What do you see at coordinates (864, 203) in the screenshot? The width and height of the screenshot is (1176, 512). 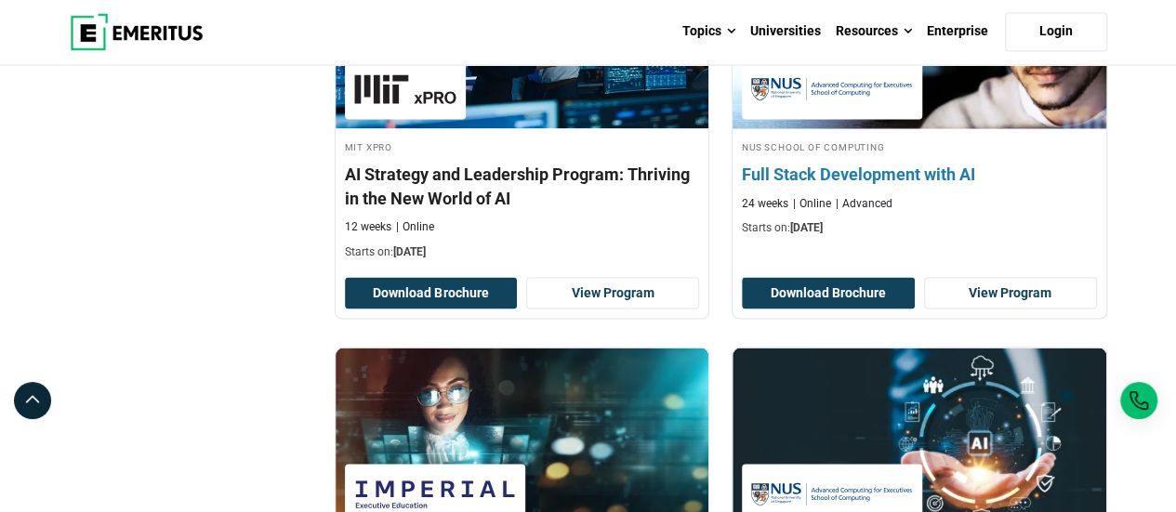 I see `p: Advanced` at bounding box center [864, 203].